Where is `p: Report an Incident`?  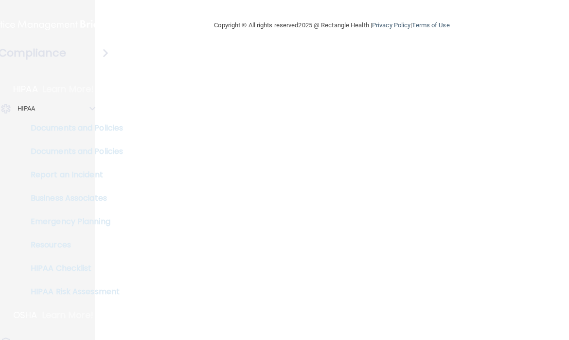 p: Report an Incident is located at coordinates (73, 175).